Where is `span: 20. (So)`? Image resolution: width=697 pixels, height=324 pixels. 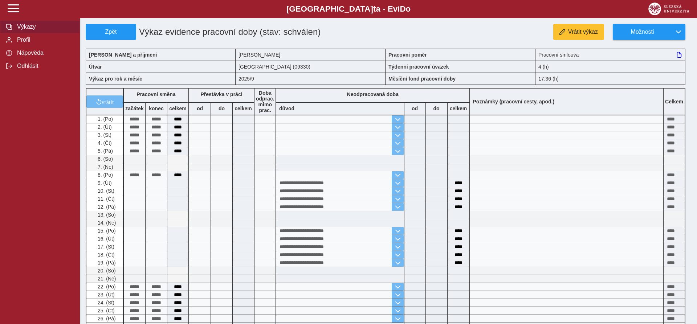
span: 20. (So) is located at coordinates (106, 271).